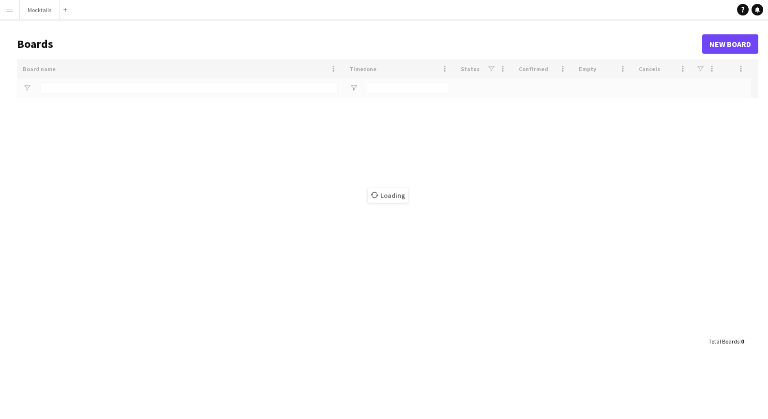  Describe the element at coordinates (360, 44) in the screenshot. I see `h1: Boards` at that location.